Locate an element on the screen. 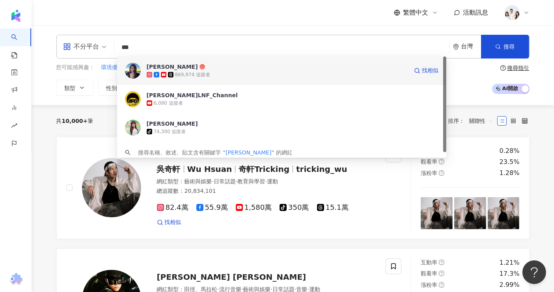  span: environment is located at coordinates (456, 47).